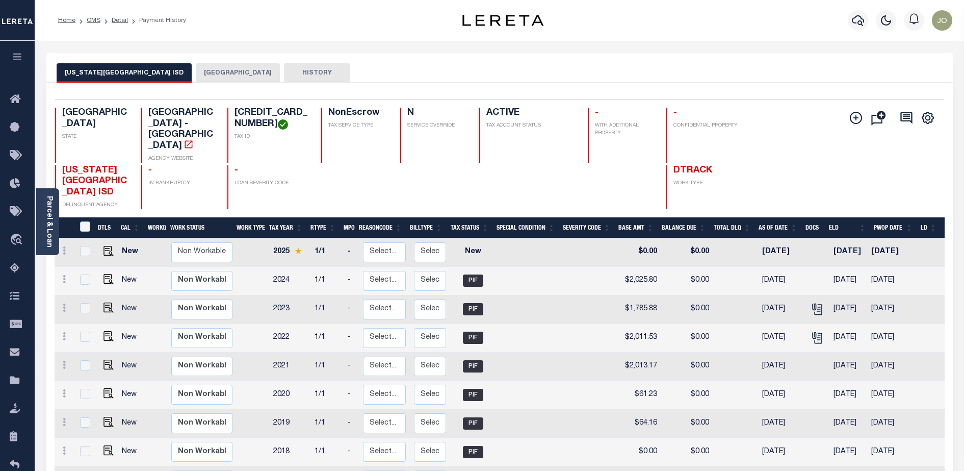 Image resolution: width=964 pixels, height=471 pixels. I want to click on a: Home, so click(67, 20).